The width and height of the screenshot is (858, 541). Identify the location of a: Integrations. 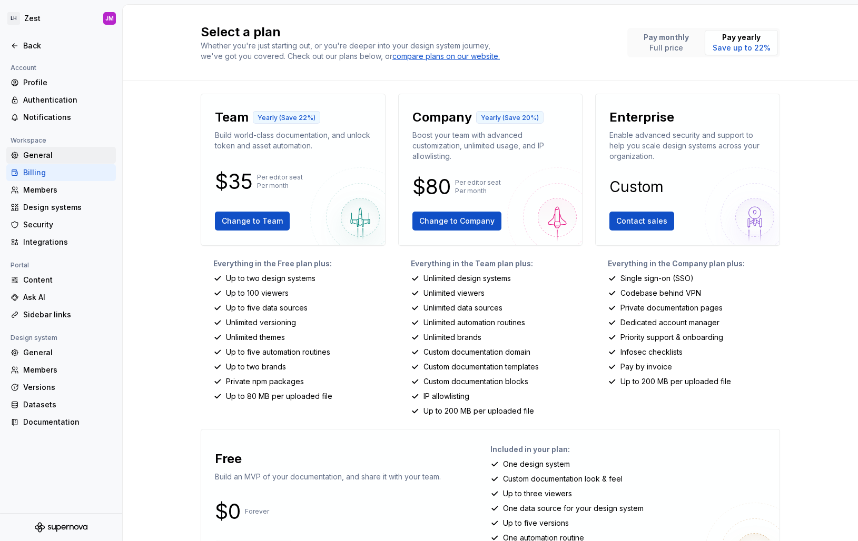
(61, 242).